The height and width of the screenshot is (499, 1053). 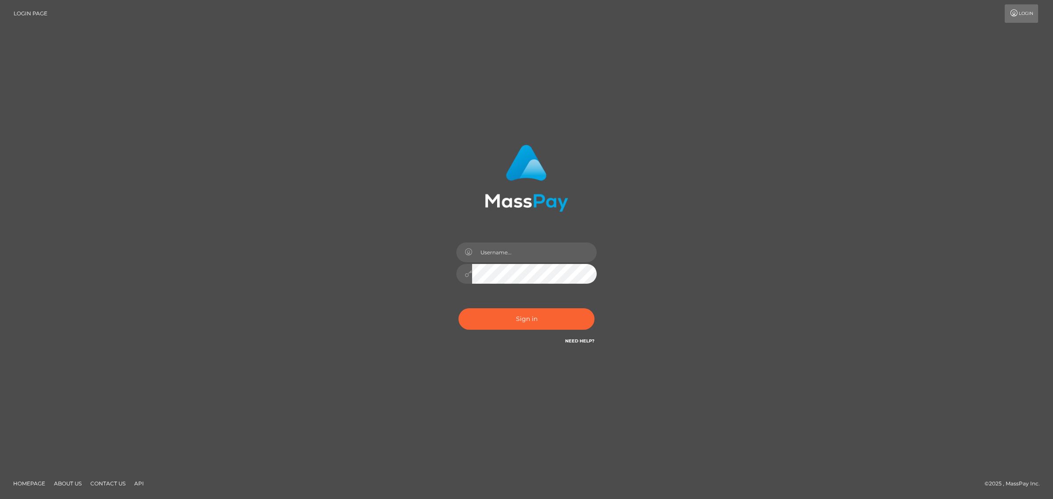 I want to click on a: Login Page, so click(x=30, y=14).